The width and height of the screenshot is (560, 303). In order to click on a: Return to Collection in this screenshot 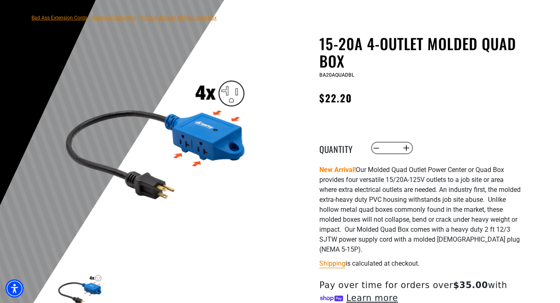, I will do `click(114, 18)`.